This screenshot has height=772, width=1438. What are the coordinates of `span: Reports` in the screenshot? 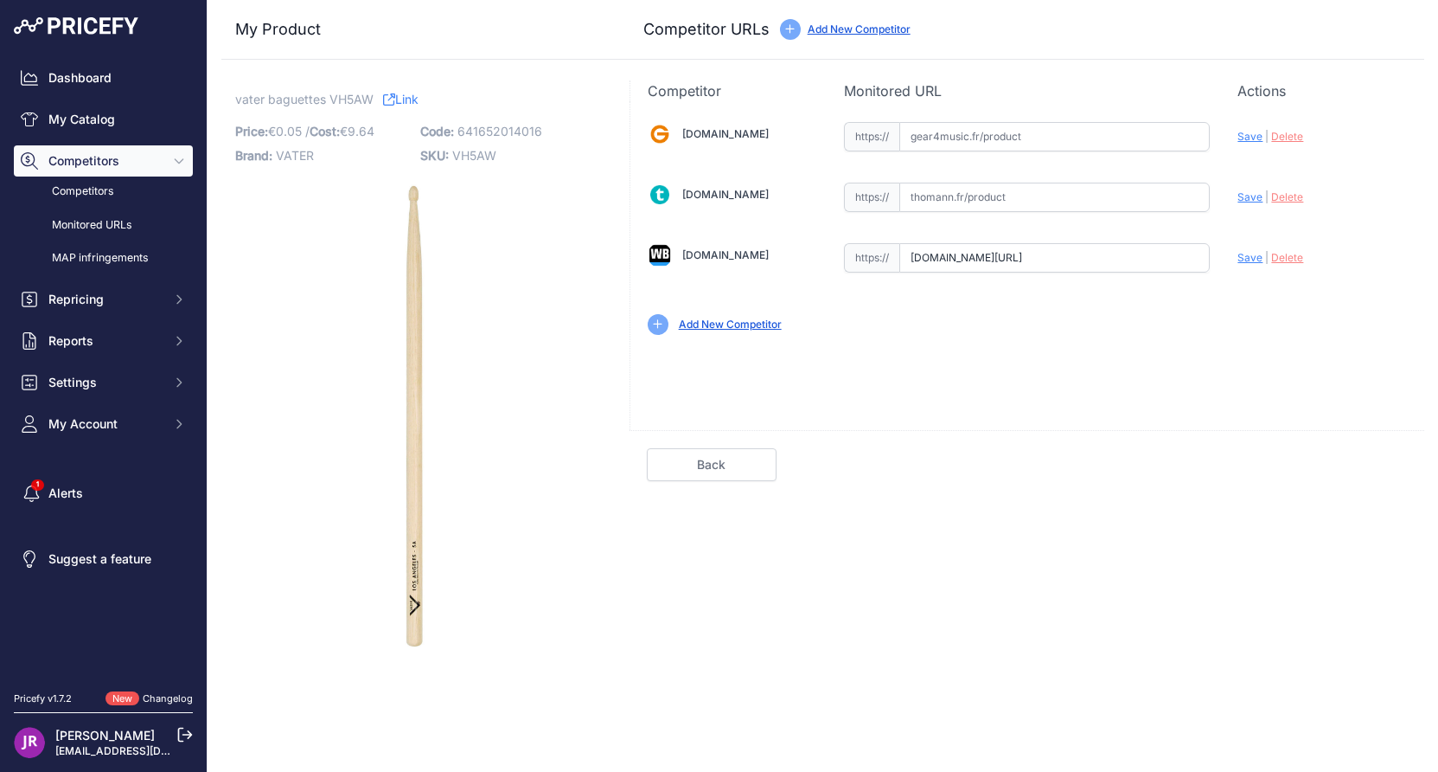 It's located at (105, 341).